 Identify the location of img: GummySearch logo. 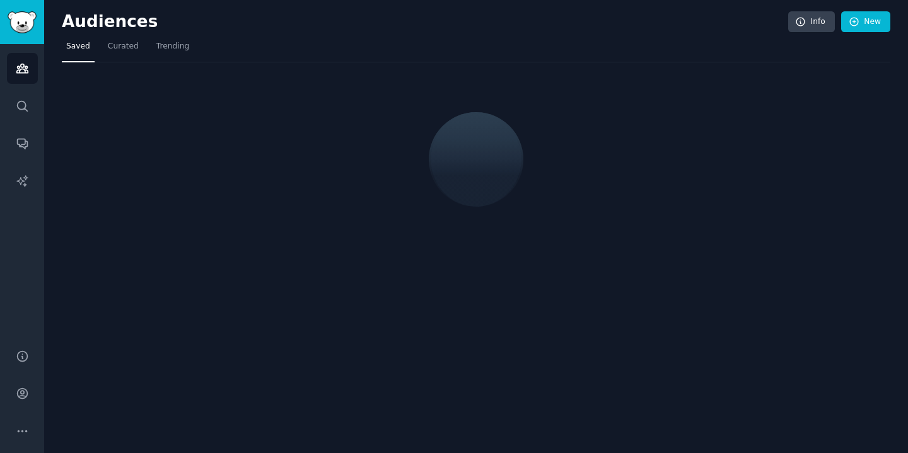
(22, 22).